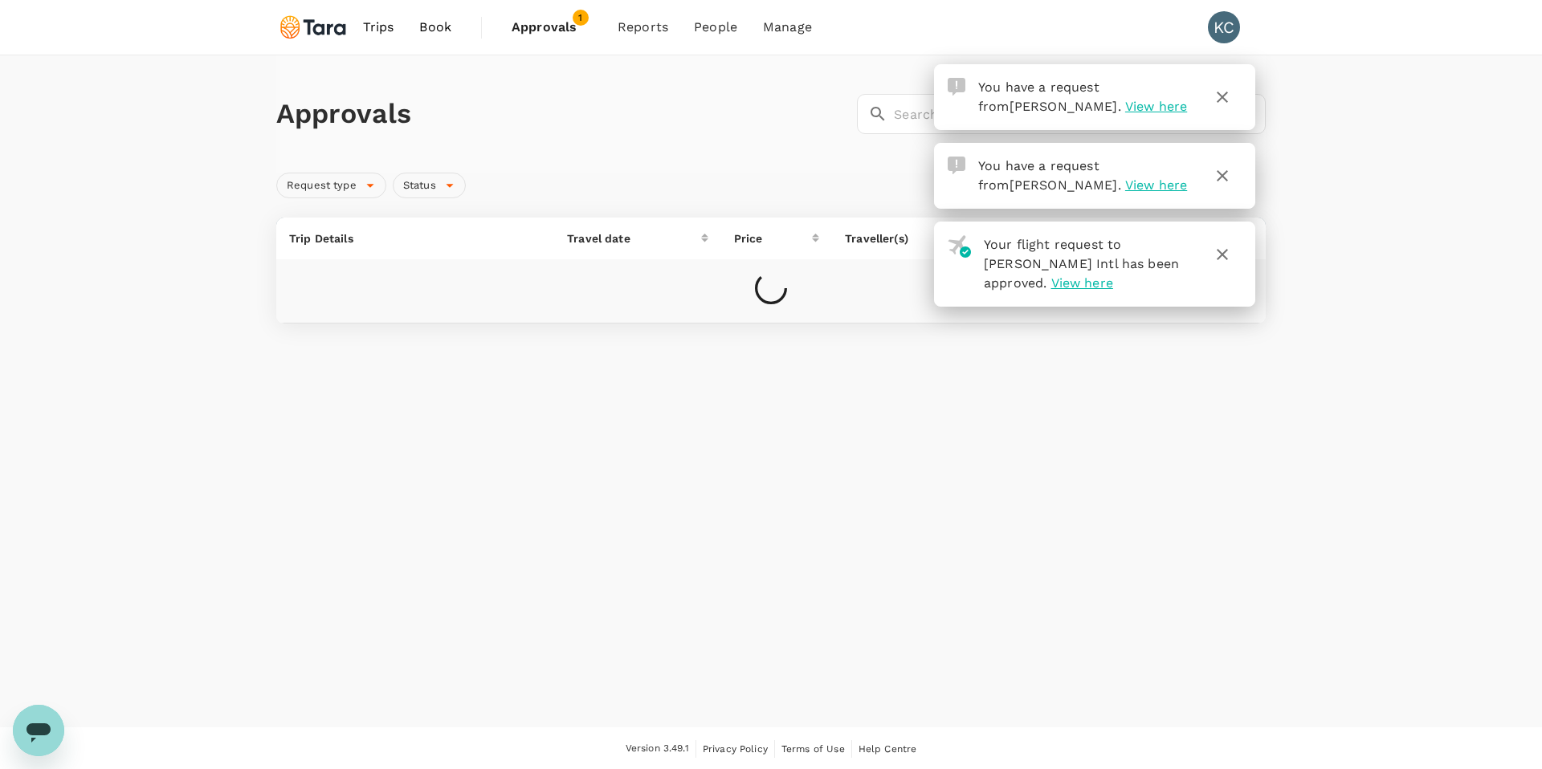 Image resolution: width=1542 pixels, height=769 pixels. I want to click on span: Manage, so click(787, 27).